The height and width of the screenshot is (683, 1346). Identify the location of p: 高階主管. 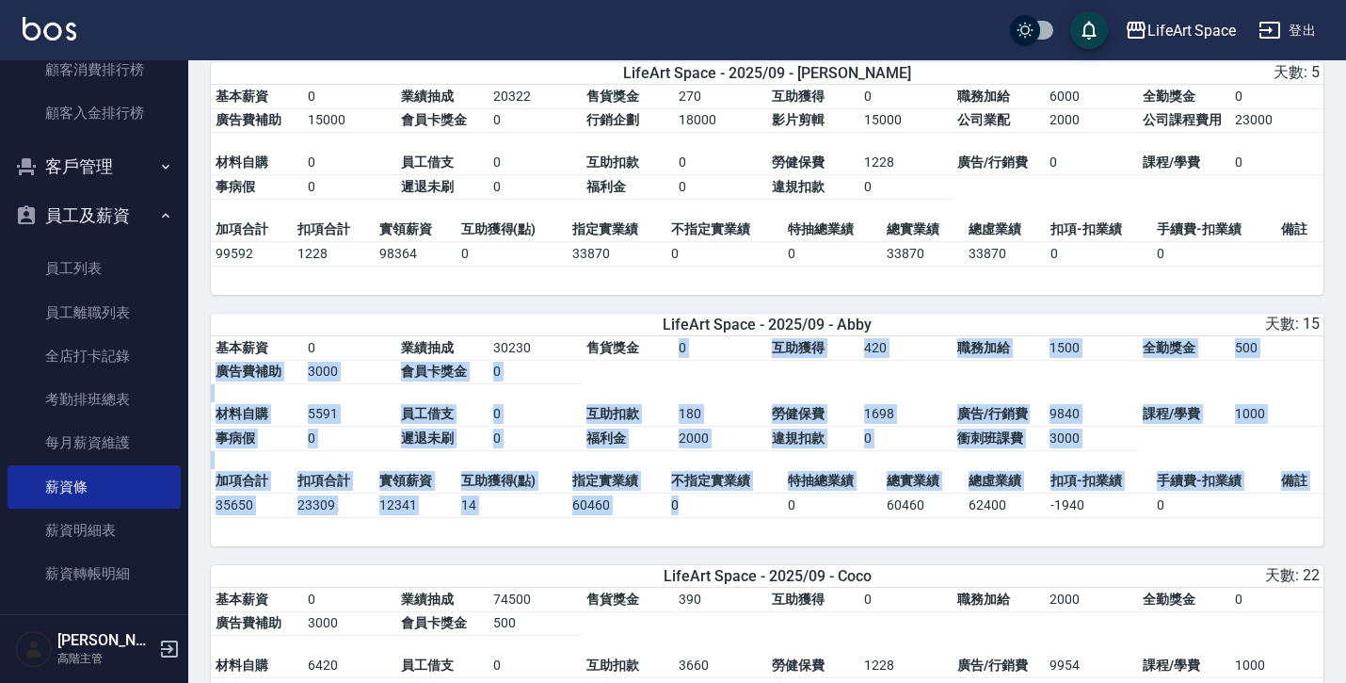
(105, 658).